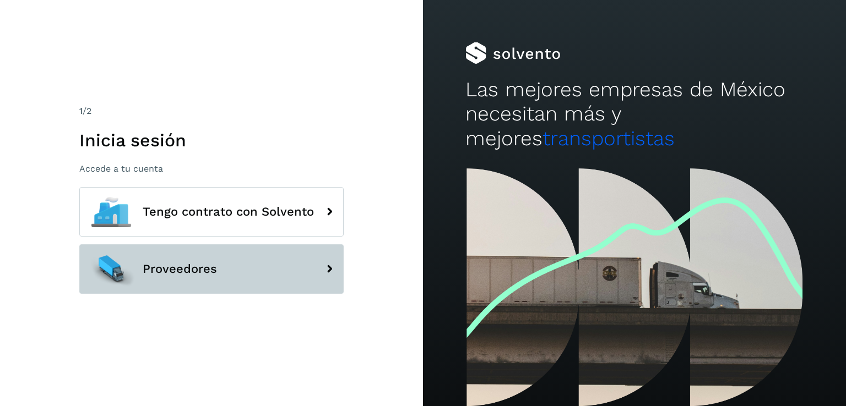 Image resolution: width=846 pixels, height=406 pixels. Describe the element at coordinates (211, 269) in the screenshot. I see `button: Proveedores` at that location.